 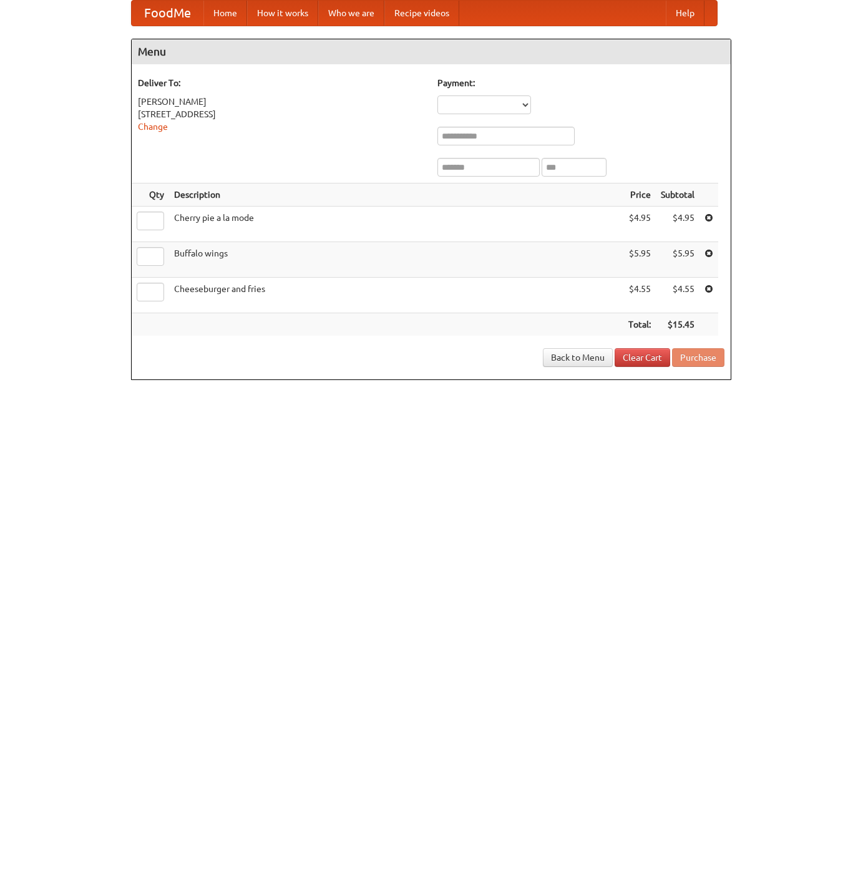 What do you see at coordinates (150, 195) in the screenshot?
I see `th: Qty` at bounding box center [150, 195].